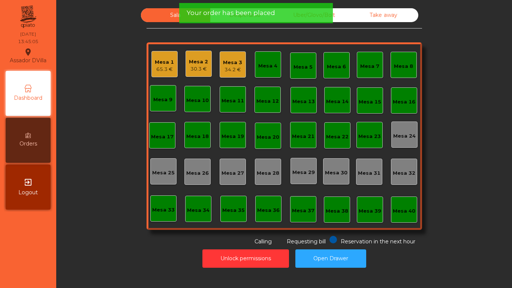 The image size is (512, 288). What do you see at coordinates (303, 210) in the screenshot?
I see `div: Mesa 37` at bounding box center [303, 210].